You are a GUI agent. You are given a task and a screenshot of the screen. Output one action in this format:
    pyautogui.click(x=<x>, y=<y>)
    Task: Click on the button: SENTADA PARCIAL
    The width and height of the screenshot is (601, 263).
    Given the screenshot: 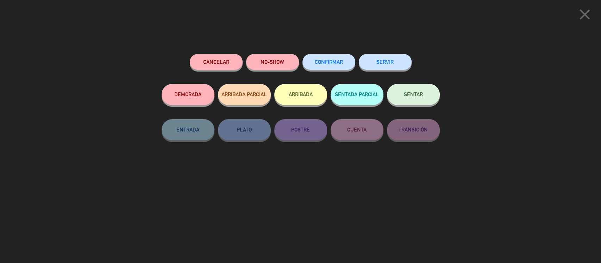 What is the action you would take?
    pyautogui.click(x=357, y=94)
    